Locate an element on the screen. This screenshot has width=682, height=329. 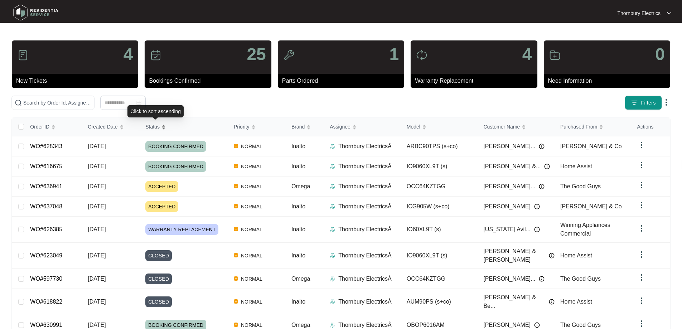
span: Brand is located at coordinates (298, 127).